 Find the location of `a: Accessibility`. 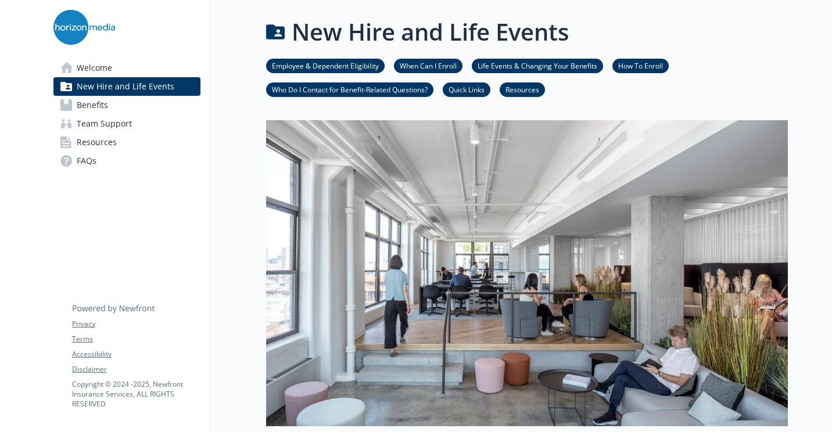

a: Accessibility is located at coordinates (136, 354).